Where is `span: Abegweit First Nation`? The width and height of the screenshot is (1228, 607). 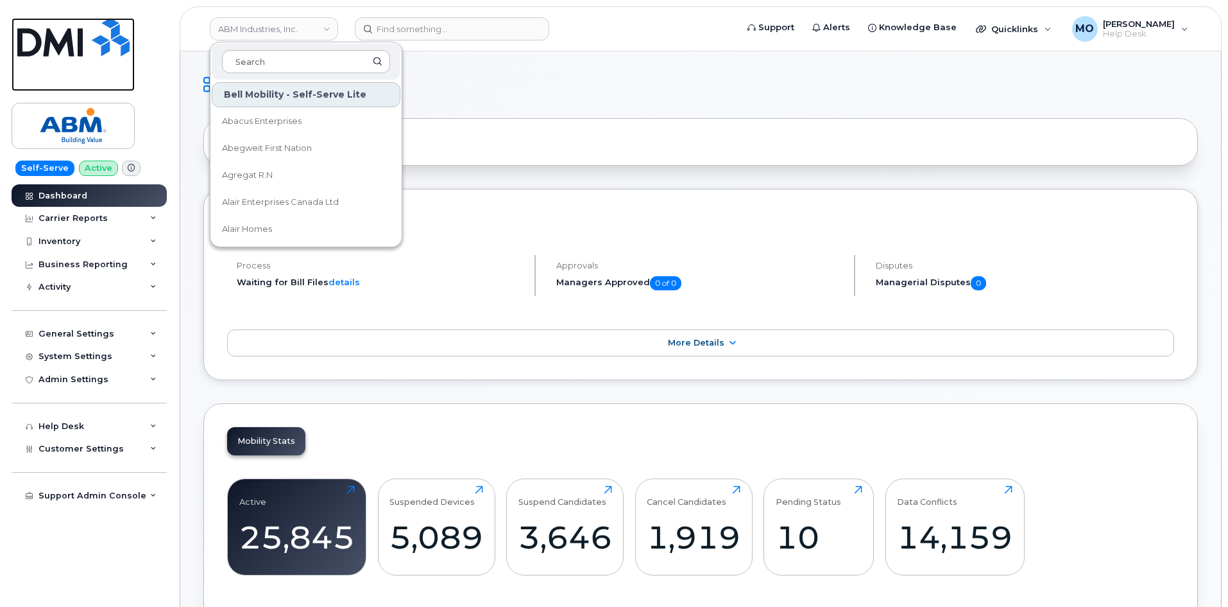 span: Abegweit First Nation is located at coordinates (267, 148).